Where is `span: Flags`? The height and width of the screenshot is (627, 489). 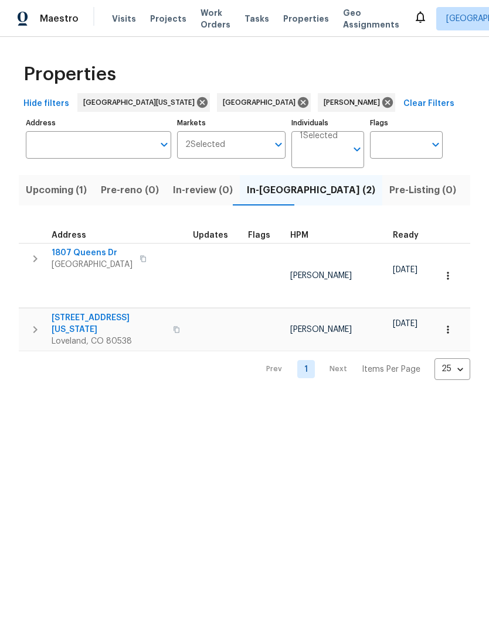 span: Flags is located at coordinates (259, 236).